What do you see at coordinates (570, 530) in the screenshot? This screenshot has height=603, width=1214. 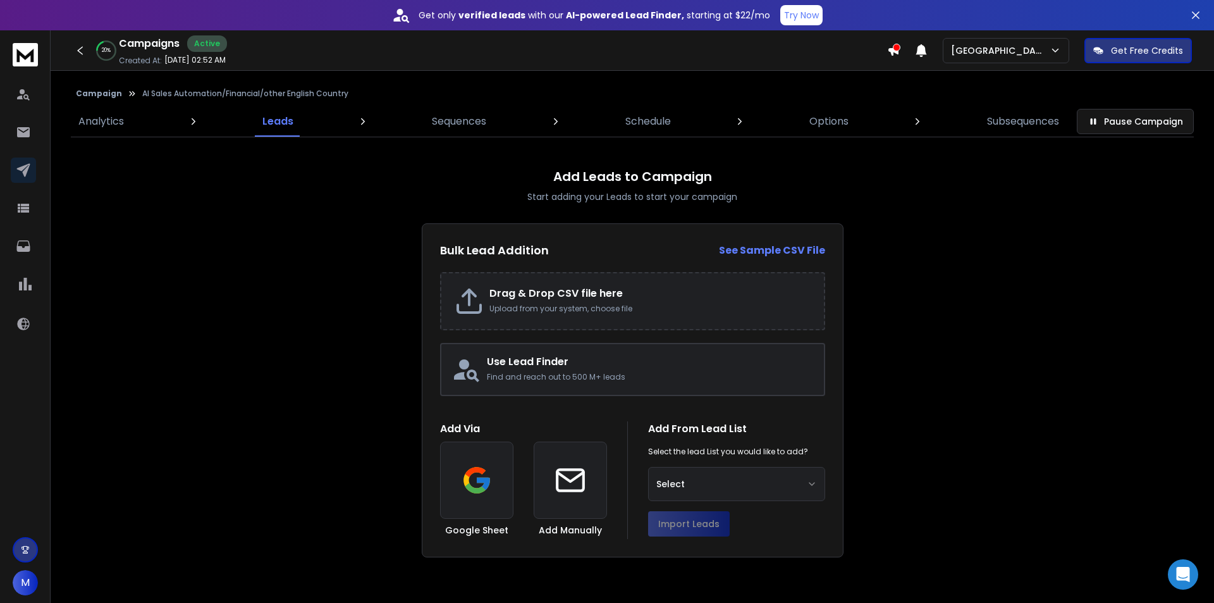 I see `h3: Add Manually` at bounding box center [570, 530].